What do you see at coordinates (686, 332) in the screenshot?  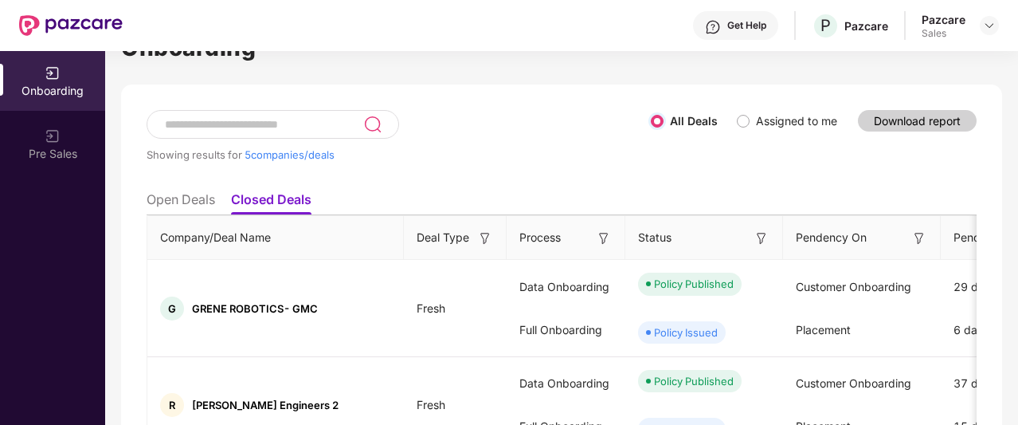 I see `div: Policy Issued` at bounding box center [686, 332].